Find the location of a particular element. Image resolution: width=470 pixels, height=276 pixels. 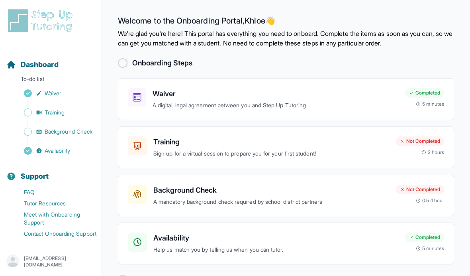

div: 2 hours is located at coordinates (433, 152).